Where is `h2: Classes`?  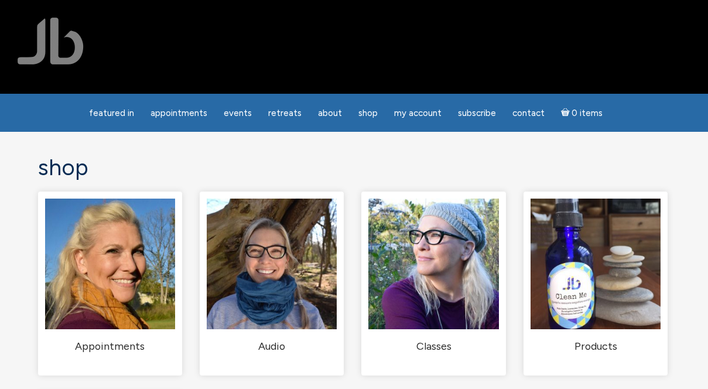 h2: Classes is located at coordinates (434, 346).